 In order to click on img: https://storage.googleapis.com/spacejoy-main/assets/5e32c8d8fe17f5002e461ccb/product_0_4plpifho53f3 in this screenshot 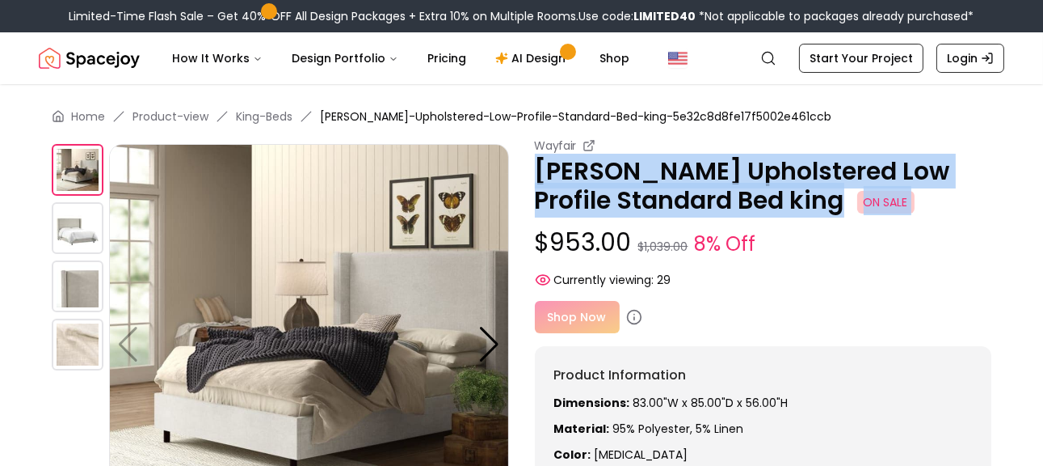, I will do `click(78, 170)`.